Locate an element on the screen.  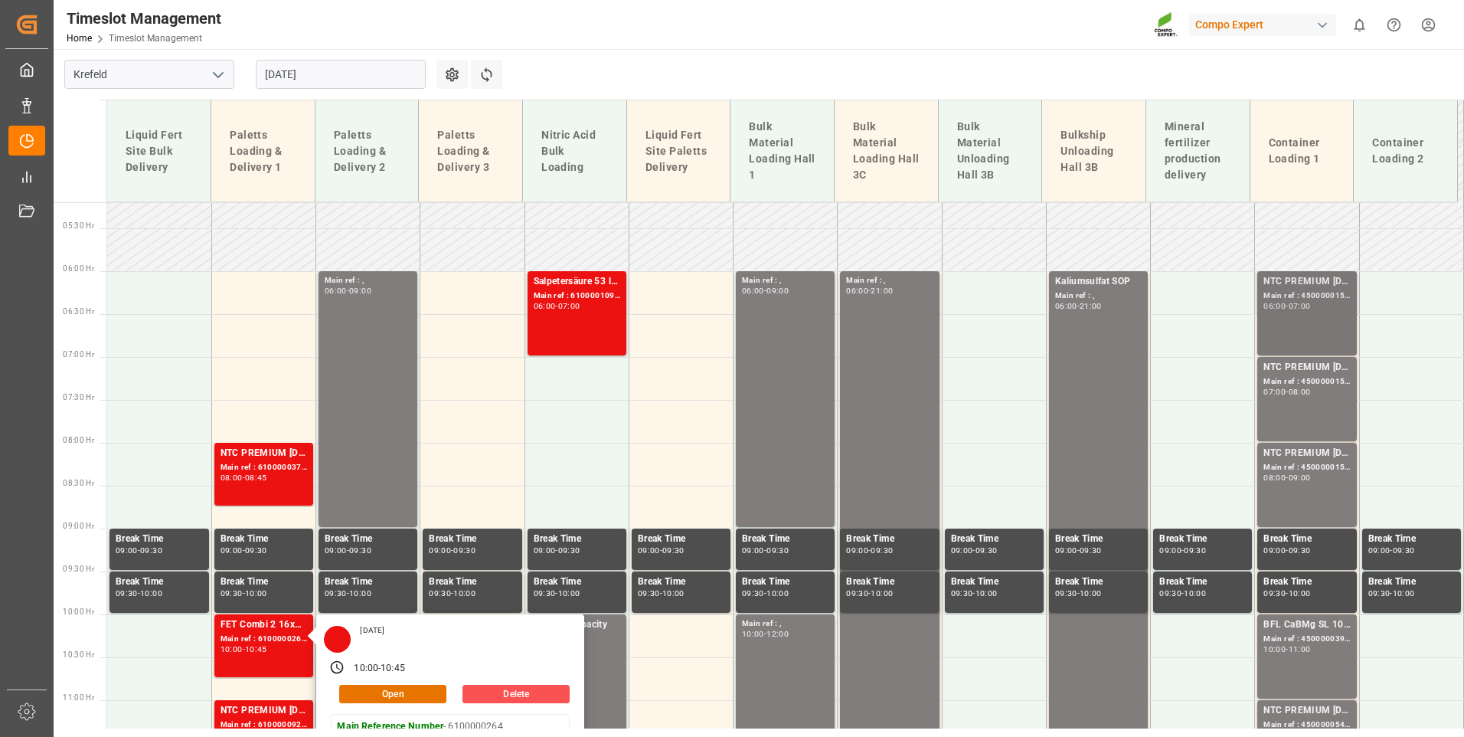
span: 05:30 Hr is located at coordinates (78, 225).